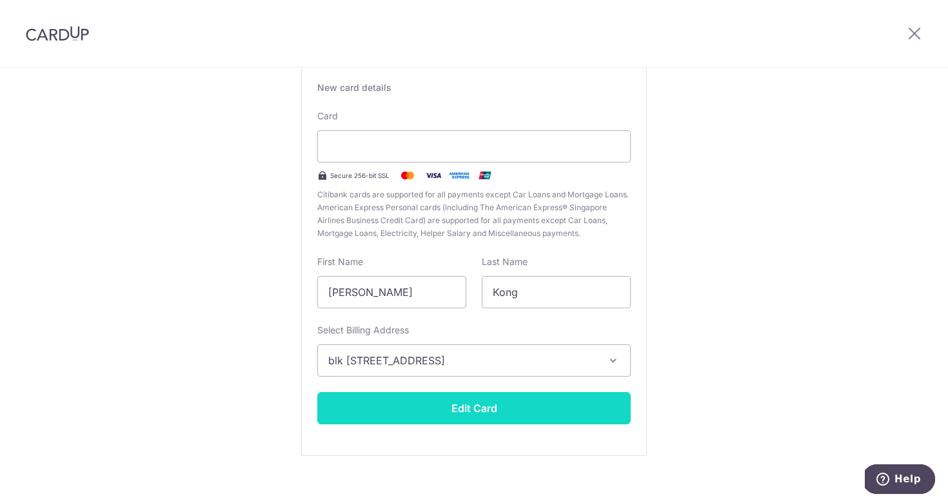 This screenshot has height=503, width=948. I want to click on label: Card, so click(327, 116).